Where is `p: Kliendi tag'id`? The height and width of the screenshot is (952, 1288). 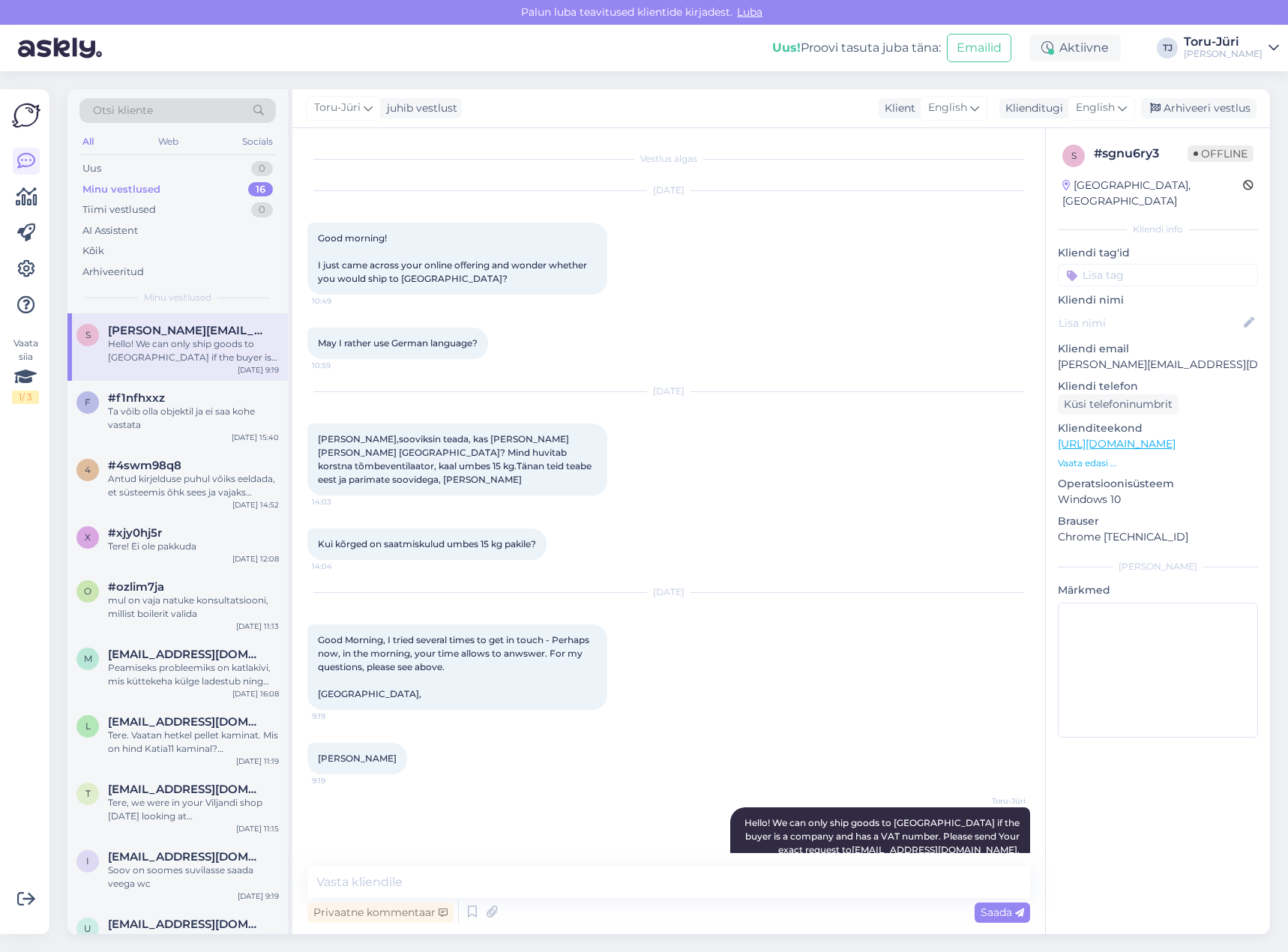 p: Kliendi tag'id is located at coordinates (1157, 252).